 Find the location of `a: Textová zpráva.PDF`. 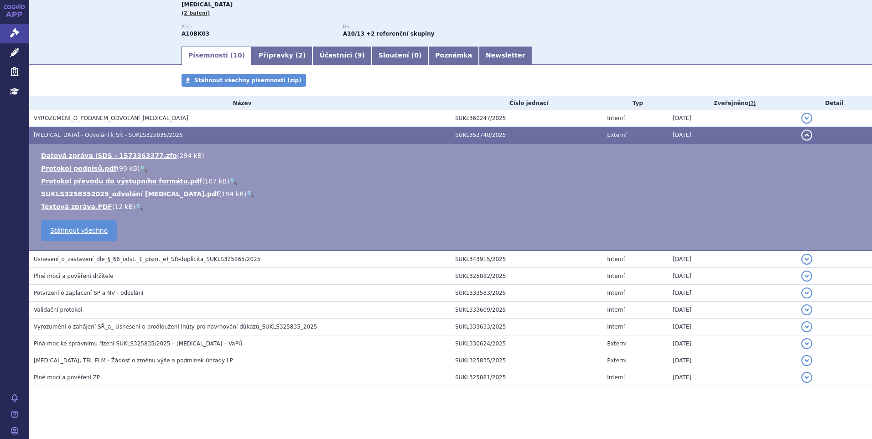

a: Textová zpráva.PDF is located at coordinates (77, 207).